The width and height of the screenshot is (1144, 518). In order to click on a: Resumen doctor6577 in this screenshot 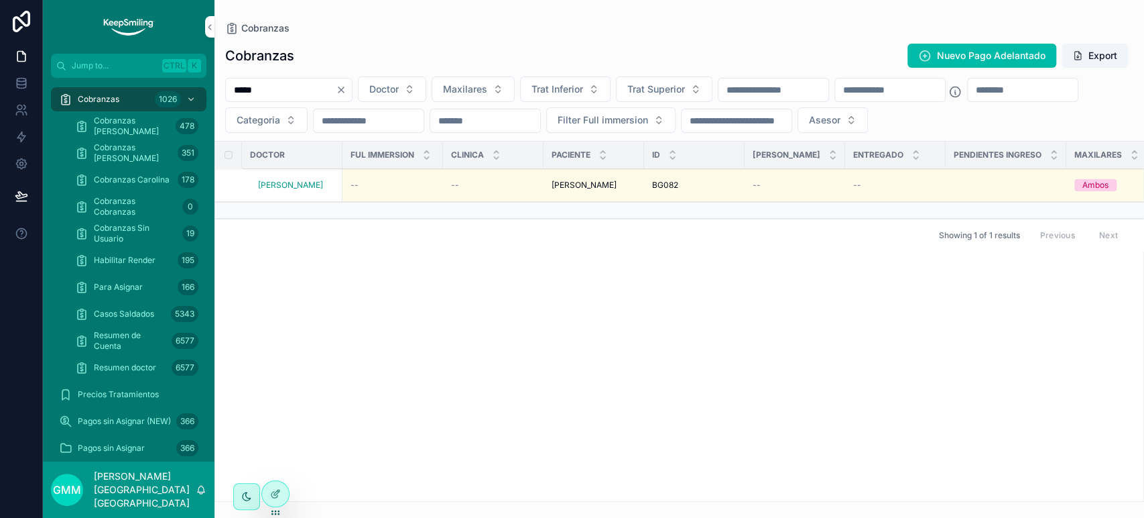, I will do `click(137, 367)`.